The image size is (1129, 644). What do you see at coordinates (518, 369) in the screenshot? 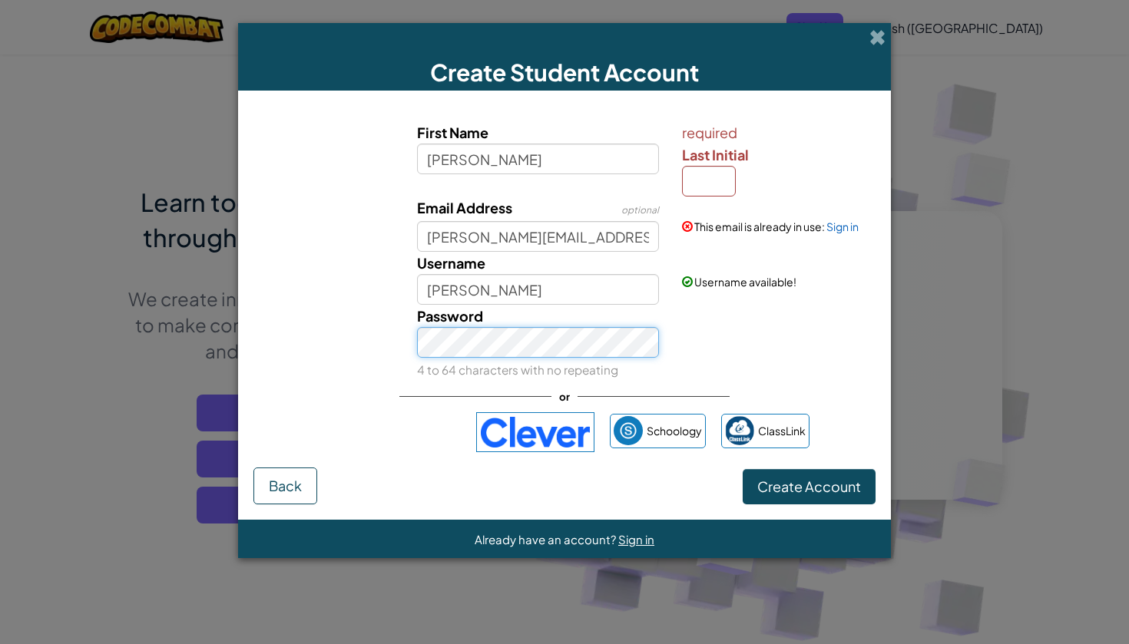
I see `small: 4 to 64 characters with no repeating` at bounding box center [518, 369].